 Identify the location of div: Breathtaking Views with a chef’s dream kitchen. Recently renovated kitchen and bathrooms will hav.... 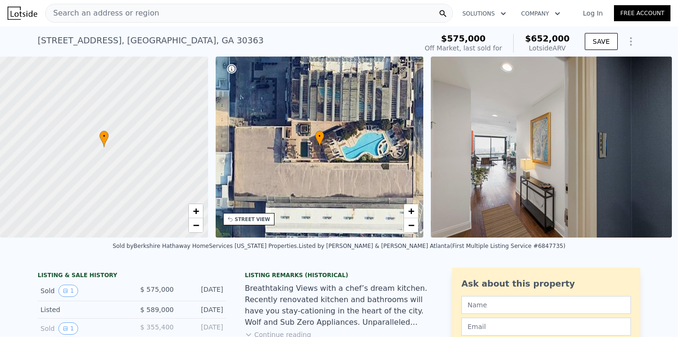
(339, 305).